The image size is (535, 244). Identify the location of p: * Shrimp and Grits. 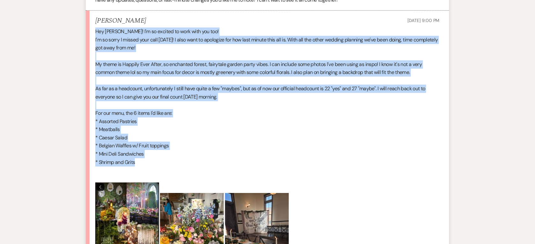
(267, 162).